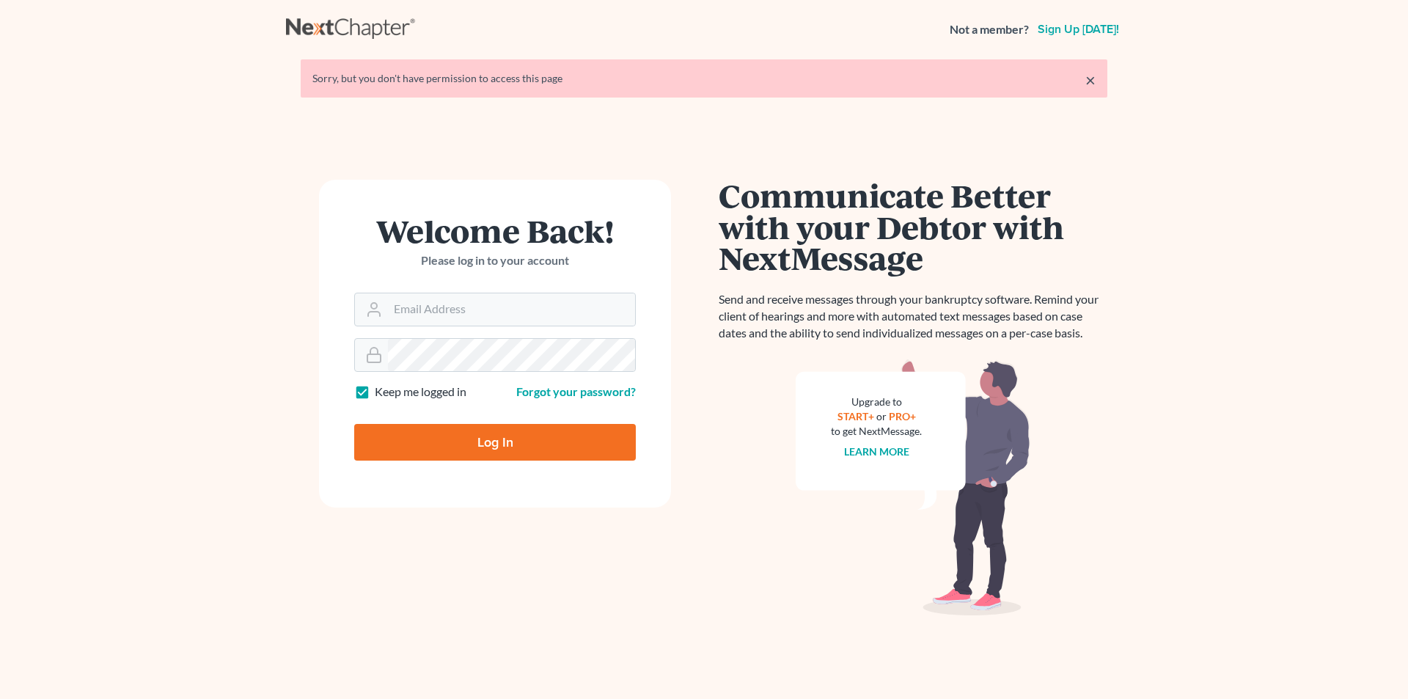 The height and width of the screenshot is (699, 1408). Describe the element at coordinates (876, 402) in the screenshot. I see `div: Upgrade to` at that location.